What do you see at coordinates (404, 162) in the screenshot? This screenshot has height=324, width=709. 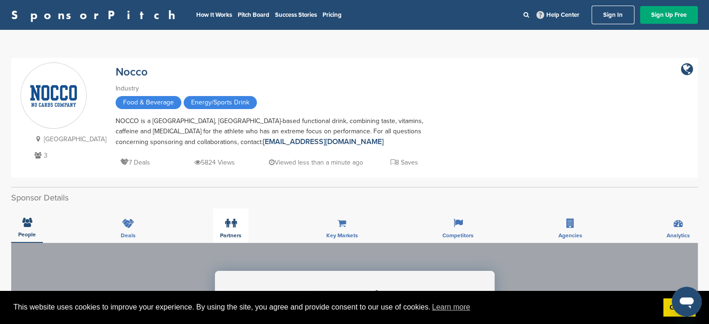 I see `p: 8 Saves` at bounding box center [404, 162].